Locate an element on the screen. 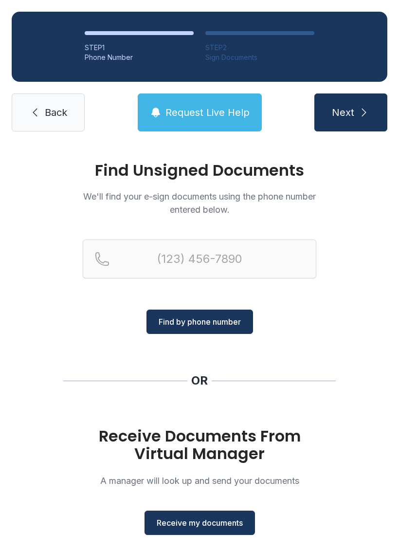  p: We'll find your e-sign documents using the phone number entered below. is located at coordinates (200, 203).